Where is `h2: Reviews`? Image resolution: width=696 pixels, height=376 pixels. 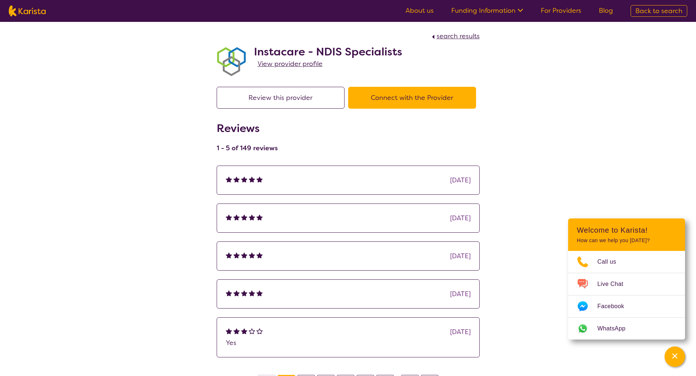
h2: Reviews is located at coordinates (247, 129).